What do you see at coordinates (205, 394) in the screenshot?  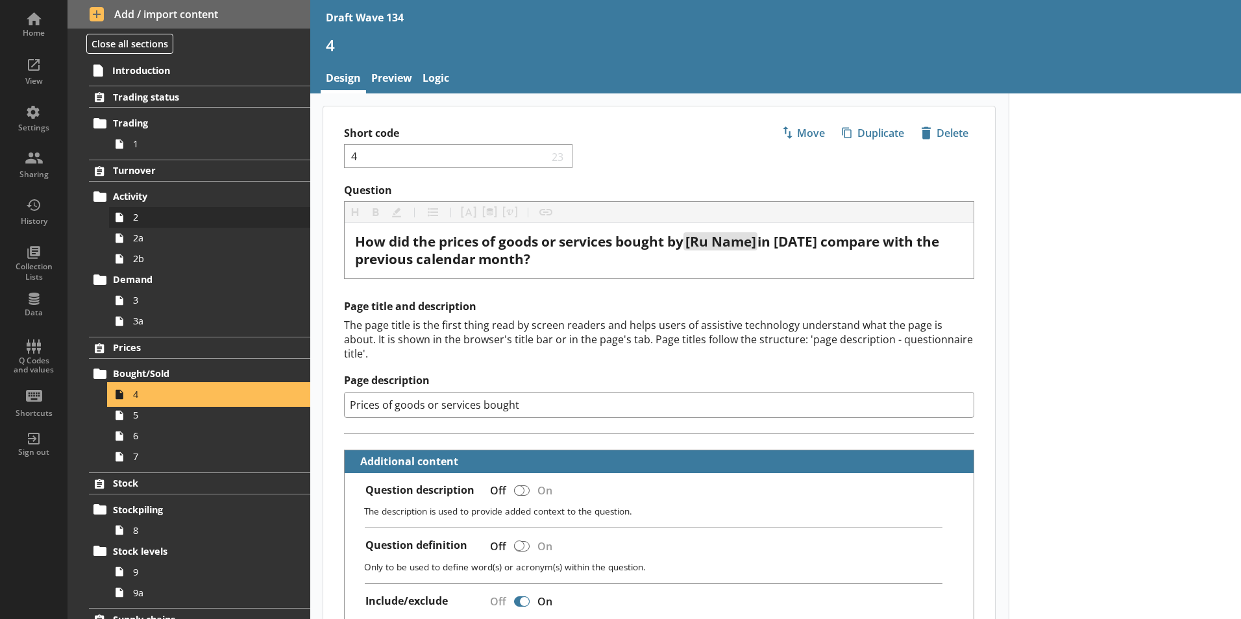 I see `span: 4` at bounding box center [205, 394].